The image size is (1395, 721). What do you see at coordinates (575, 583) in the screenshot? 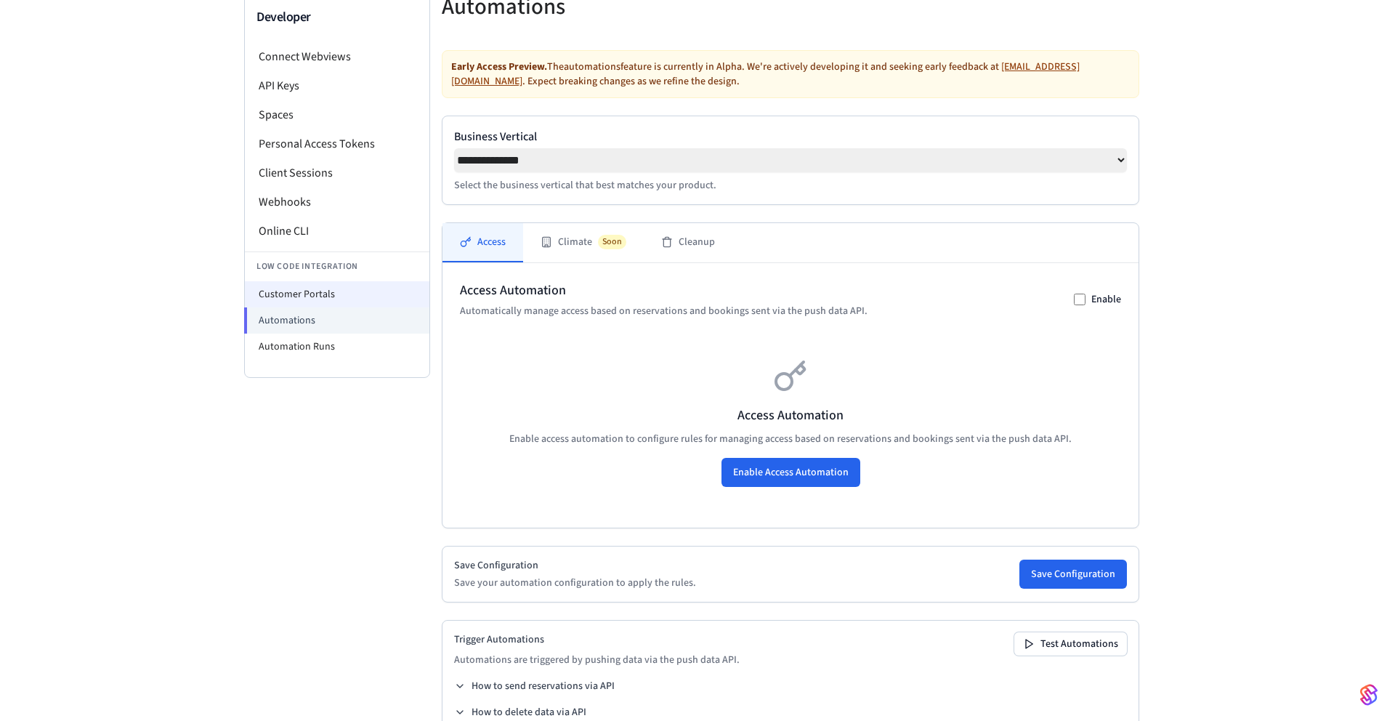
I see `p: Save your automation configuration to apply the rules.` at bounding box center [575, 583].